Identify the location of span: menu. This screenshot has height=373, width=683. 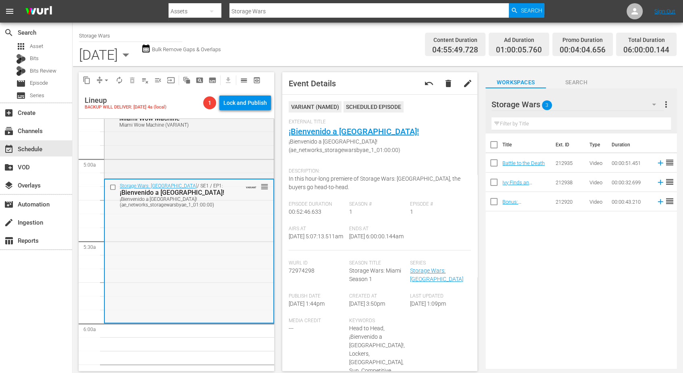
(10, 11).